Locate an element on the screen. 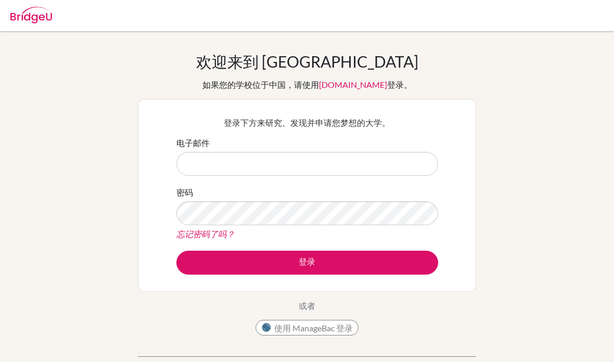  button: 登录 is located at coordinates (307, 263).